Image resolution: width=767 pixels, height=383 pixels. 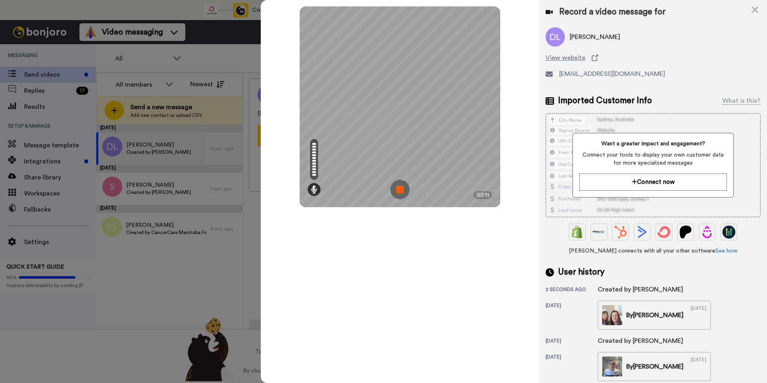 I want to click on span: Connect your tools to display your own customer data for more specialized messages, so click(x=653, y=159).